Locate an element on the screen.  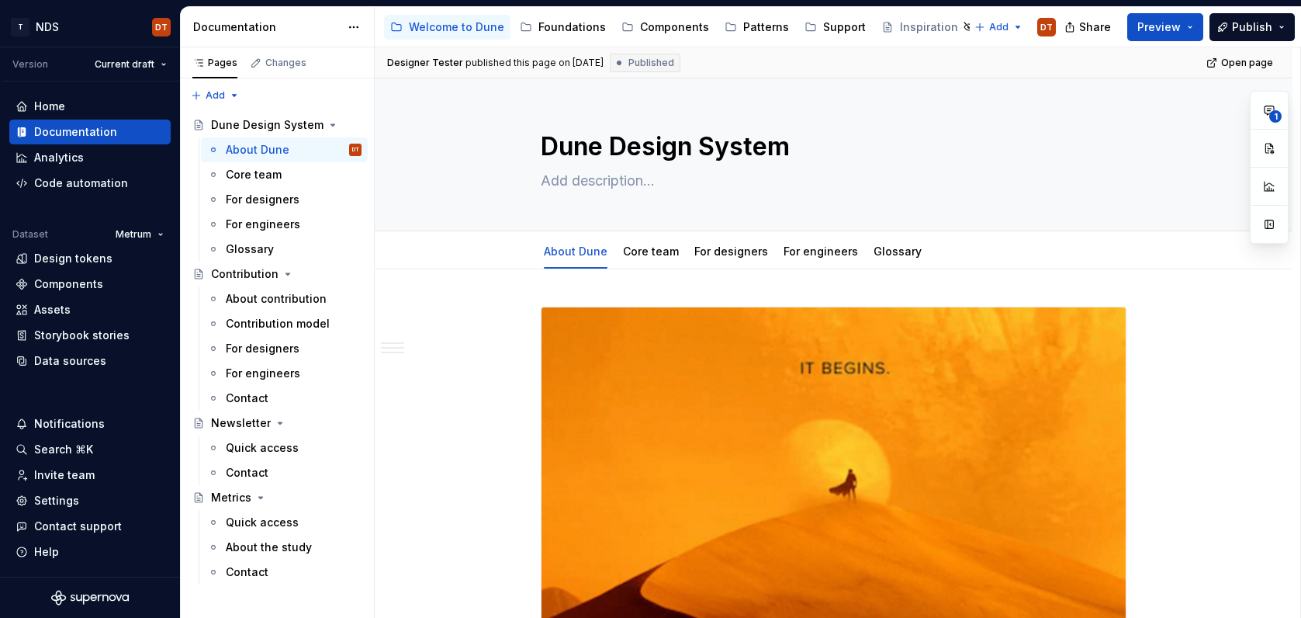
textarea: Dune Design System is located at coordinates (831, 147).